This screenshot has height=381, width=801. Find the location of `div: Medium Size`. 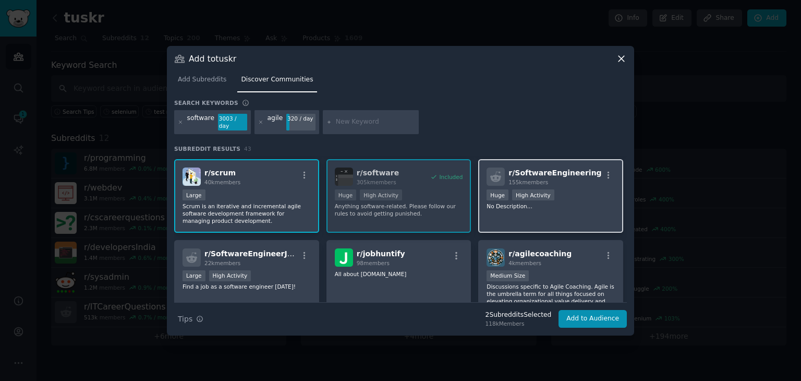

div: Medium Size is located at coordinates (507, 275).